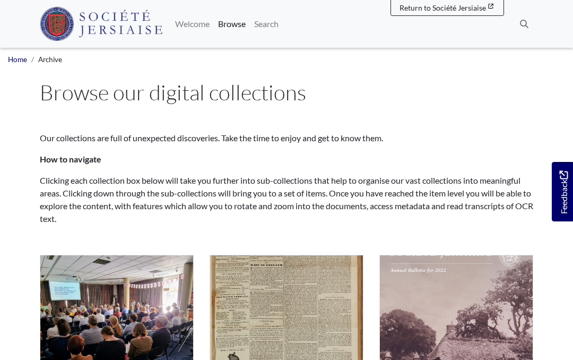 Image resolution: width=573 pixels, height=360 pixels. Describe the element at coordinates (287, 200) in the screenshot. I see `p: Clicking each collection box below will take you further into sub-collections that help to organi...` at that location.